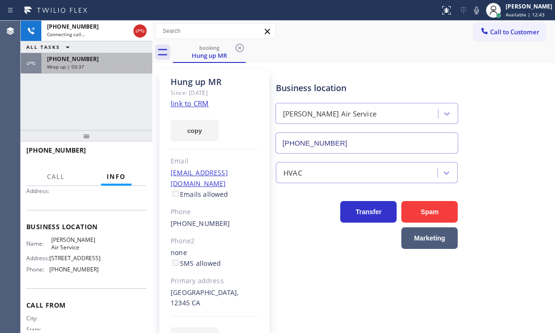 The width and height of the screenshot is (555, 333). Describe the element at coordinates (39, 329) in the screenshot. I see `span: State:` at that location.